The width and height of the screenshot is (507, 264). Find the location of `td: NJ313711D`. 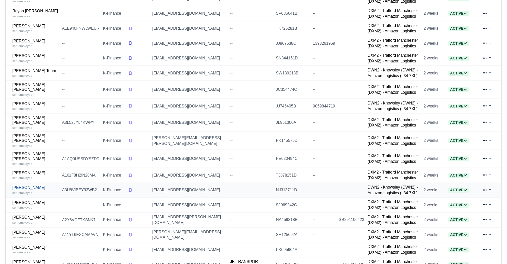

td: NJ313711D is located at coordinates (293, 190).